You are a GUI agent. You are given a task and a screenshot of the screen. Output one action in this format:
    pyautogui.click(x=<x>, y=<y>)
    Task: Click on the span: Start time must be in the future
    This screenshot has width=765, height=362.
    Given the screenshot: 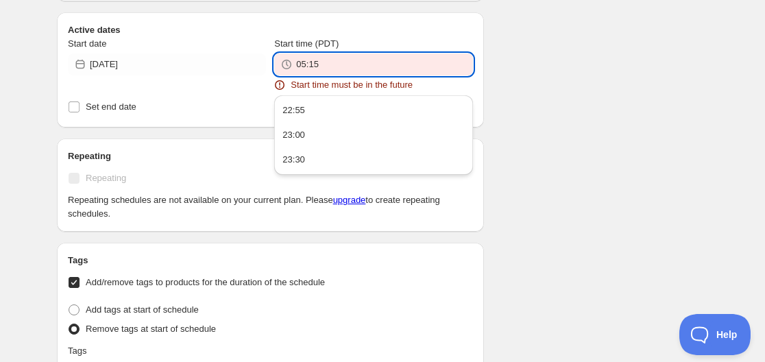 What is the action you would take?
    pyautogui.click(x=351, y=85)
    